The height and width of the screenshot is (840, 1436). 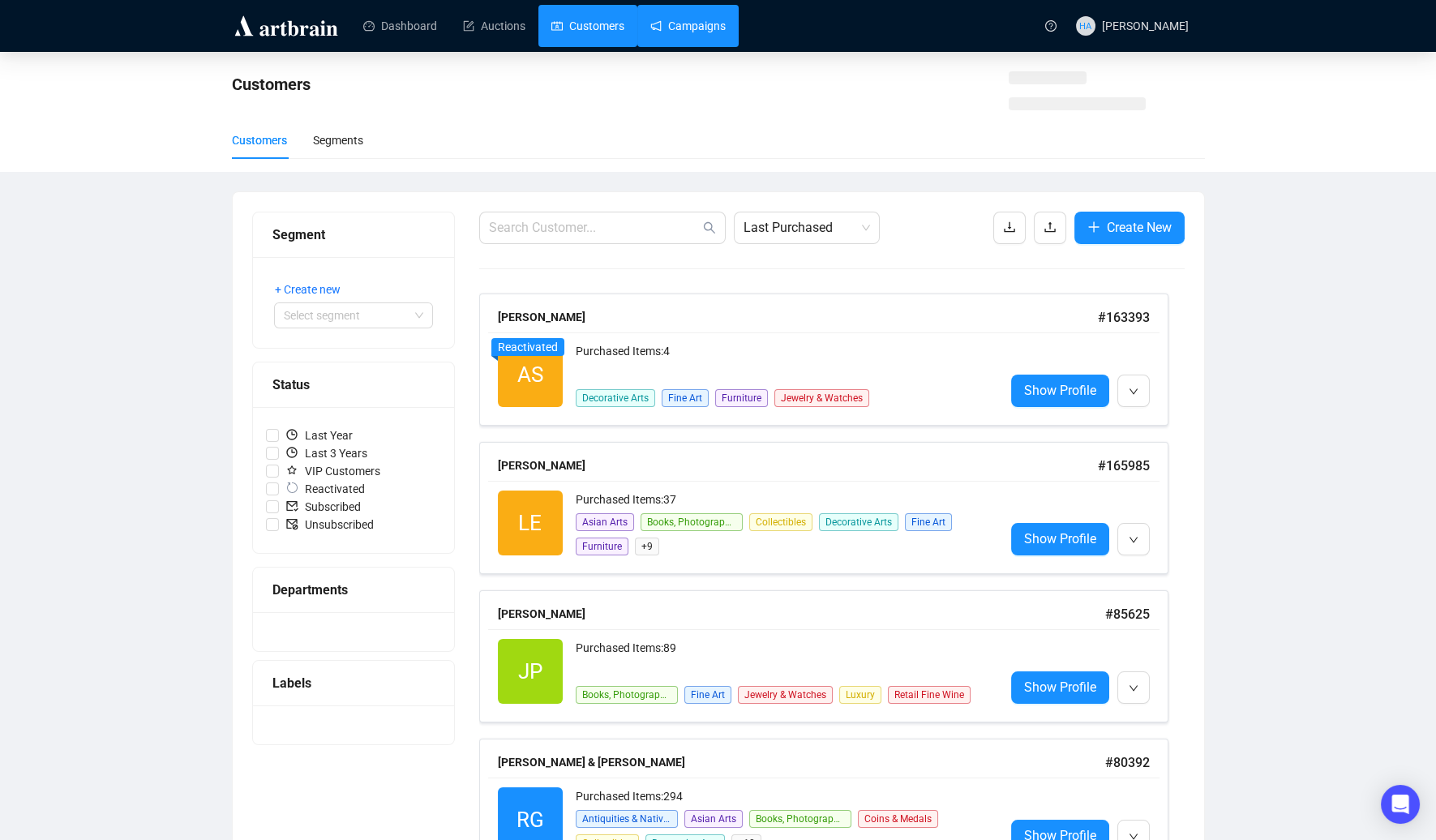 I want to click on div: Customers, so click(x=259, y=140).